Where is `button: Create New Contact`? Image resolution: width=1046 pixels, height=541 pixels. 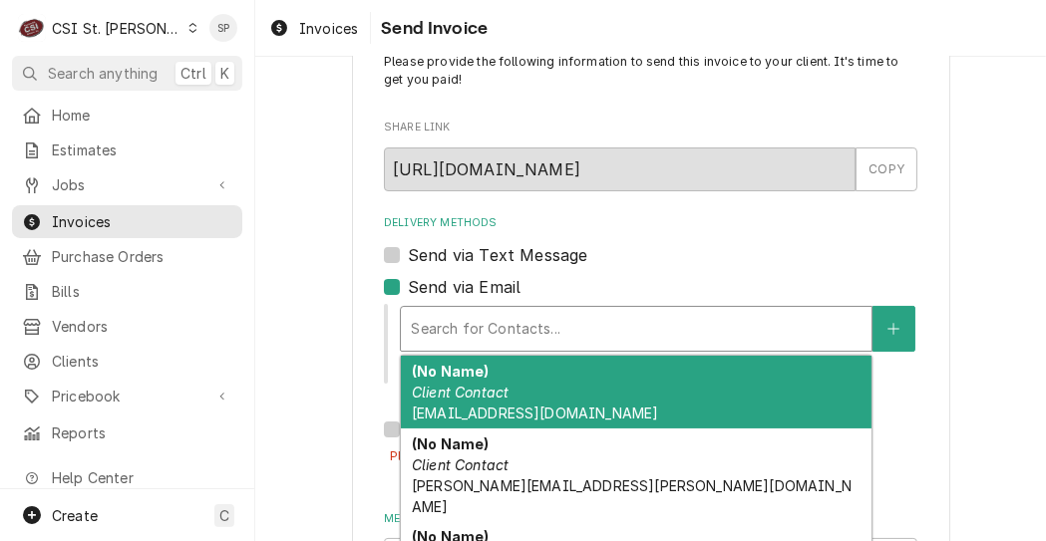 button: Create New Contact is located at coordinates (893, 329).